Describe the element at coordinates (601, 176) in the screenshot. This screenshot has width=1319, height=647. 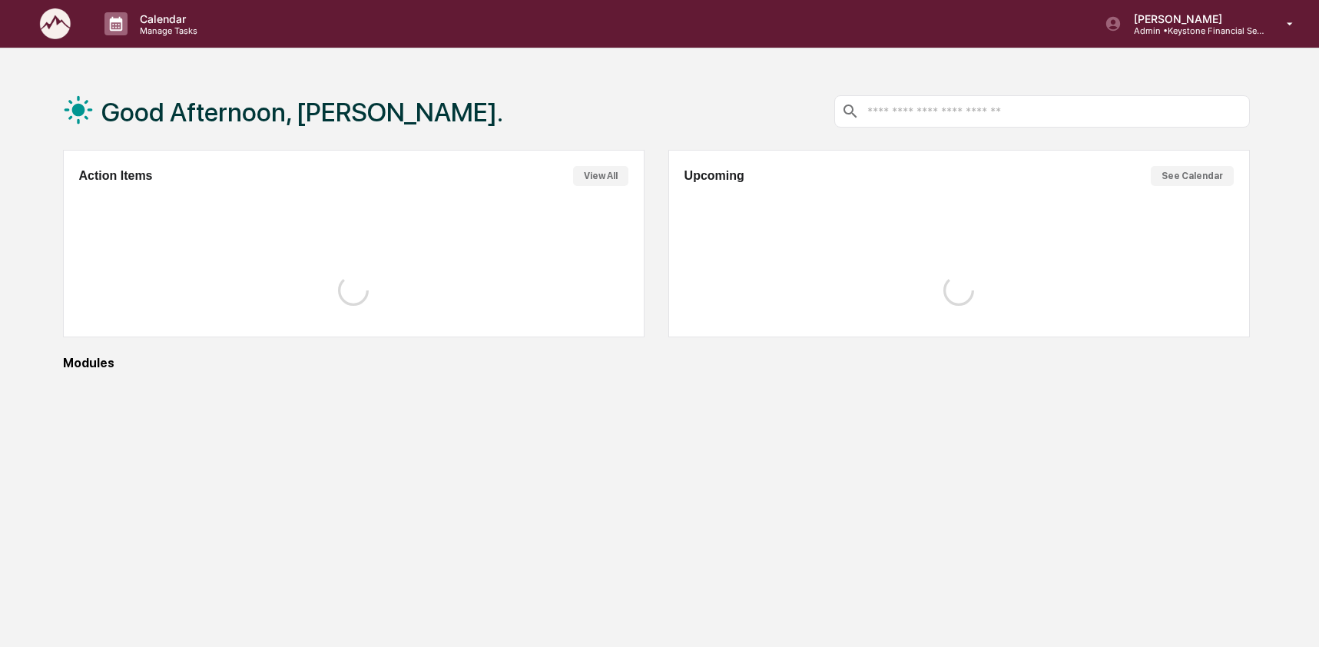
I see `a: View All` at that location.